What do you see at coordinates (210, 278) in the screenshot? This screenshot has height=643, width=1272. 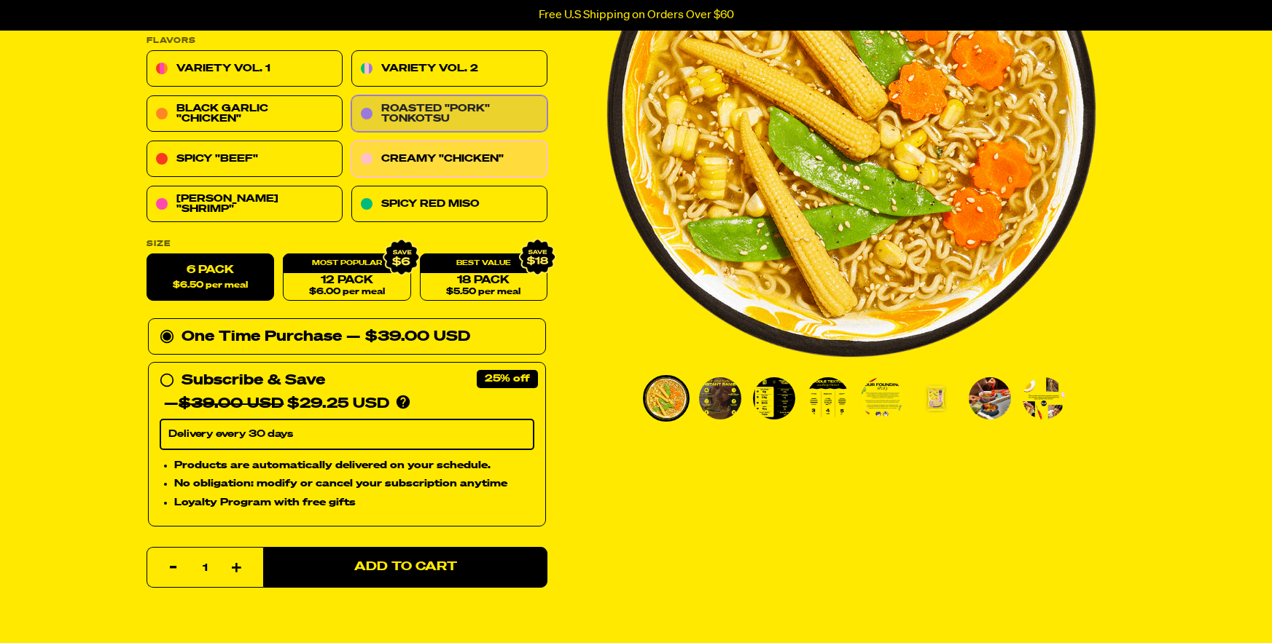 I see `label: 6 Pack` at bounding box center [210, 278].